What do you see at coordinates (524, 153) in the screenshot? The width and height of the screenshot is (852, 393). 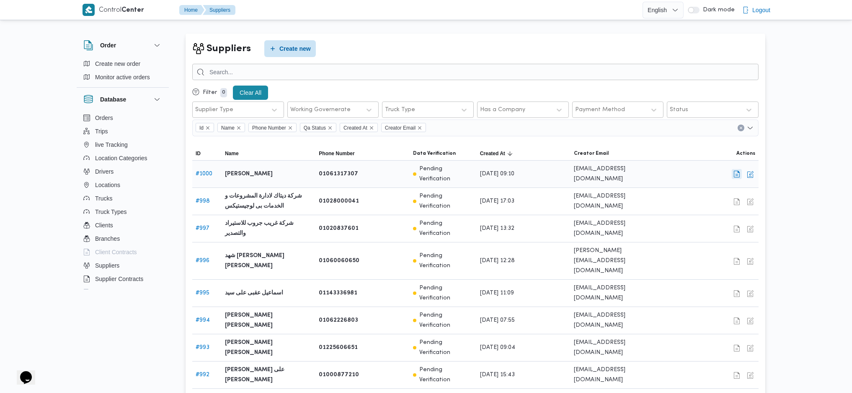 I see `button: Created AtSorted in descending order` at bounding box center [524, 153].